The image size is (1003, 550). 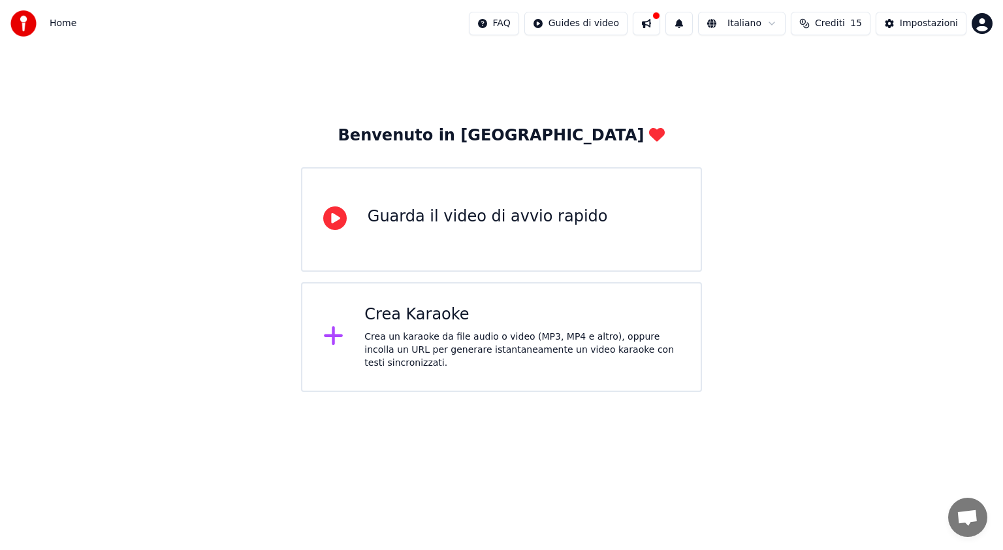 What do you see at coordinates (921, 24) in the screenshot?
I see `button: Impostazioni` at bounding box center [921, 24].